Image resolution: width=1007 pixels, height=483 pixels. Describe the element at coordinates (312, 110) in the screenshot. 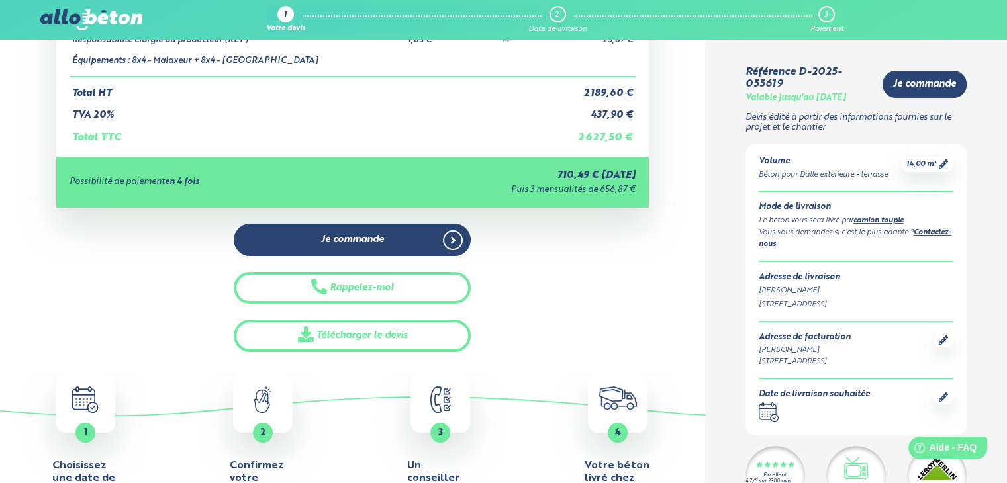

I see `td: TVA 20%` at that location.